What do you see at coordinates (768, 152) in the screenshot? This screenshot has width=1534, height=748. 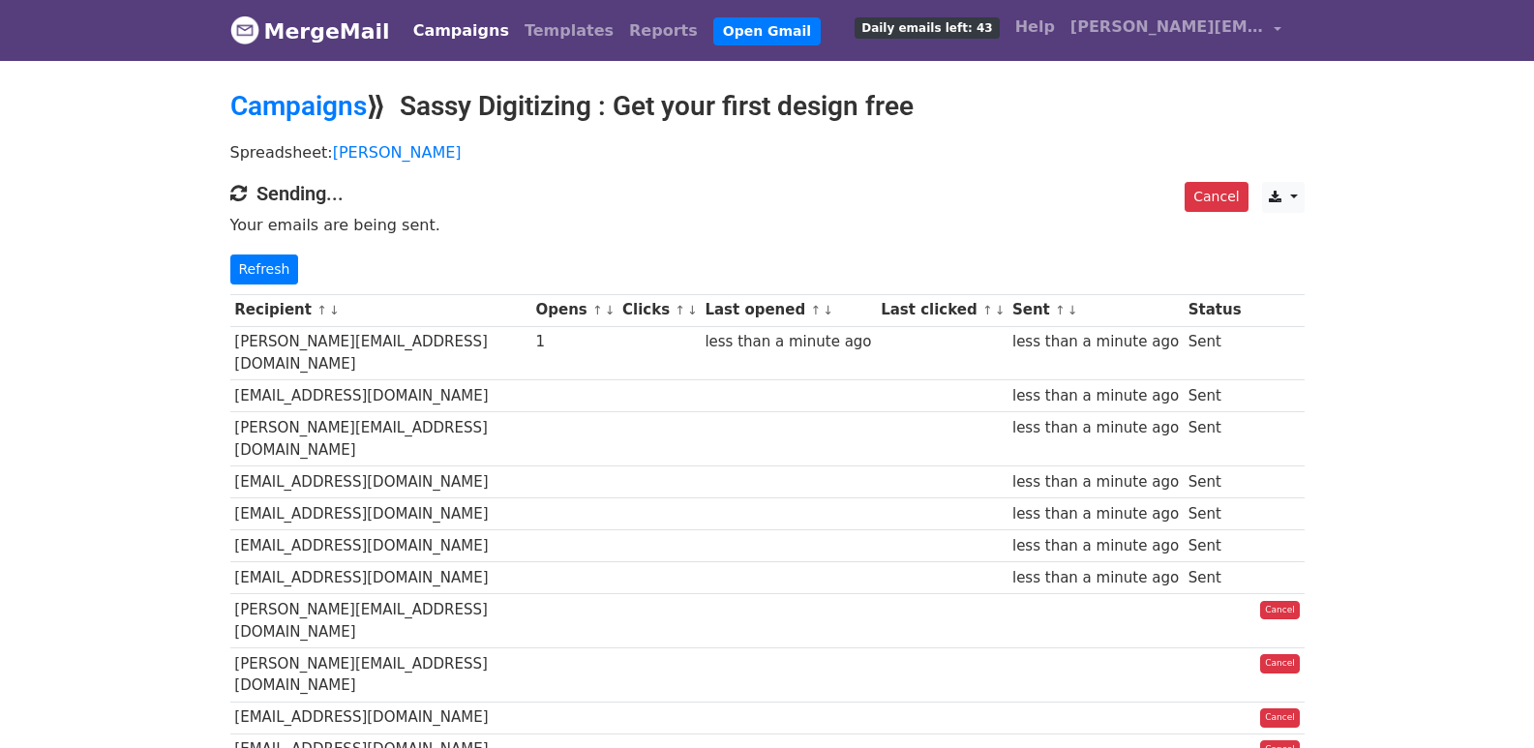 I see `p: Spreadsheet:` at bounding box center [768, 152].